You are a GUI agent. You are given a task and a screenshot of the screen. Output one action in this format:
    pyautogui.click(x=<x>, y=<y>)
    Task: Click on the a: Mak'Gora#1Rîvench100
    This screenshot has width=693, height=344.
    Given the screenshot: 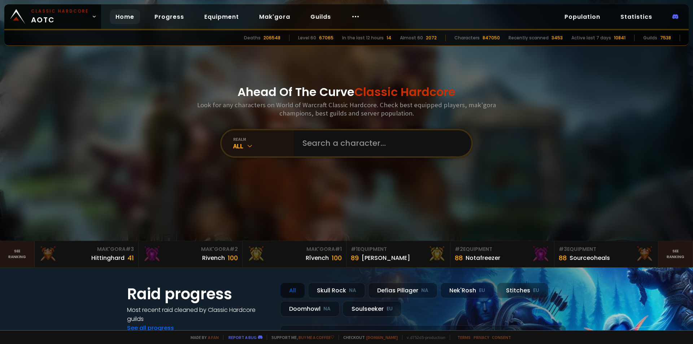 What is the action you would take?
    pyautogui.click(x=294, y=254)
    